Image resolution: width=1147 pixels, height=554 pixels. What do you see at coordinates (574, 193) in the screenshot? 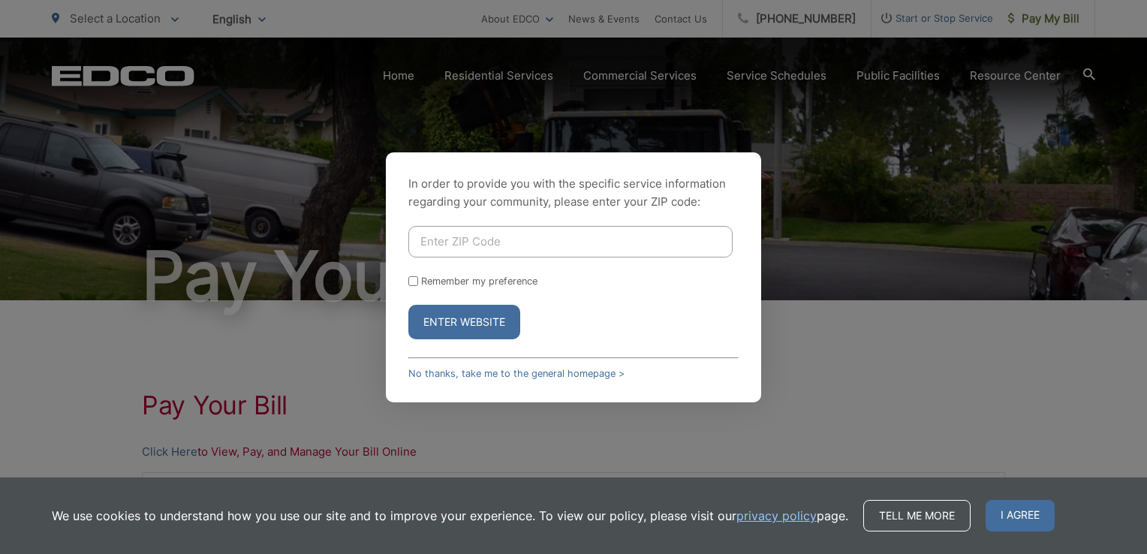
I see `p: In order to provide you with the specific service information regarding your community, please en...` at bounding box center [574, 193].